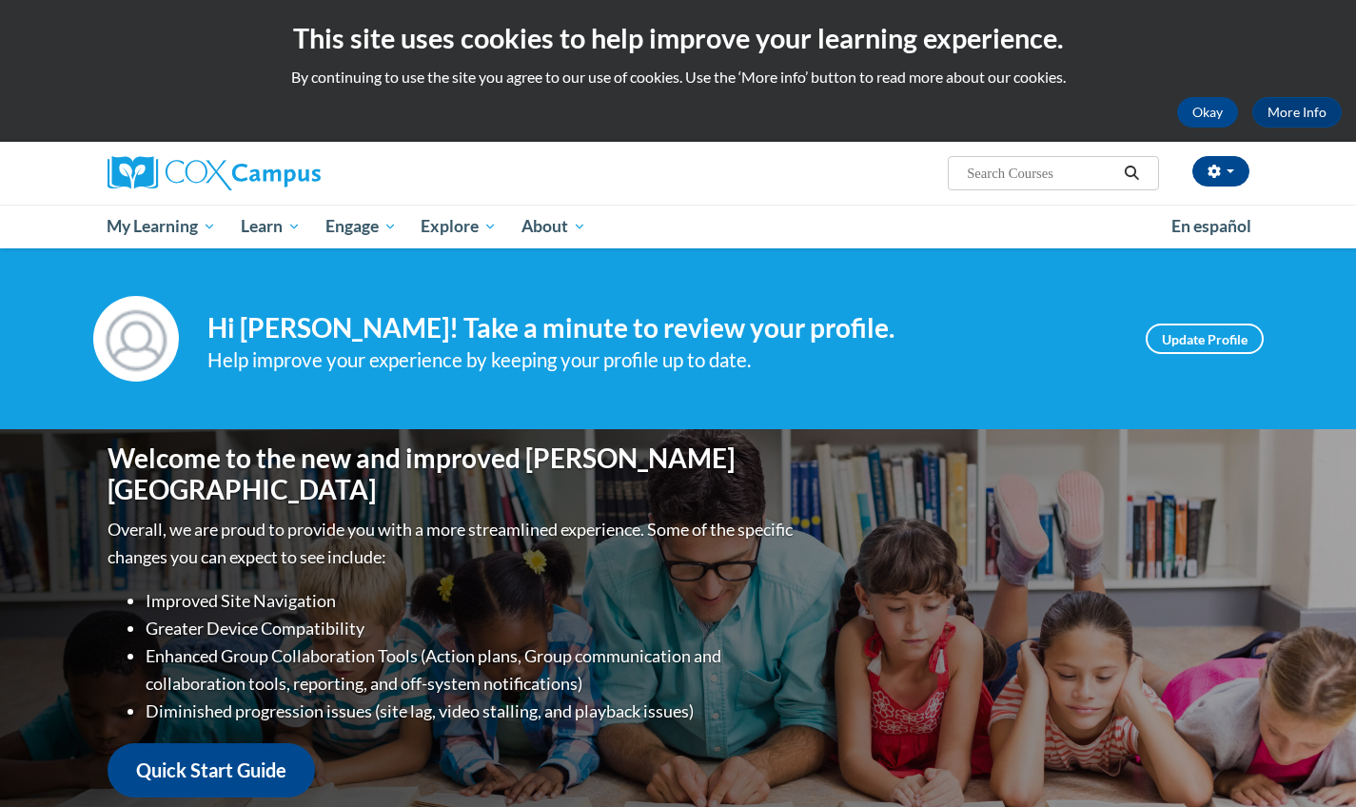 This screenshot has height=807, width=1356. What do you see at coordinates (361, 226) in the screenshot?
I see `span: Engage` at bounding box center [361, 226].